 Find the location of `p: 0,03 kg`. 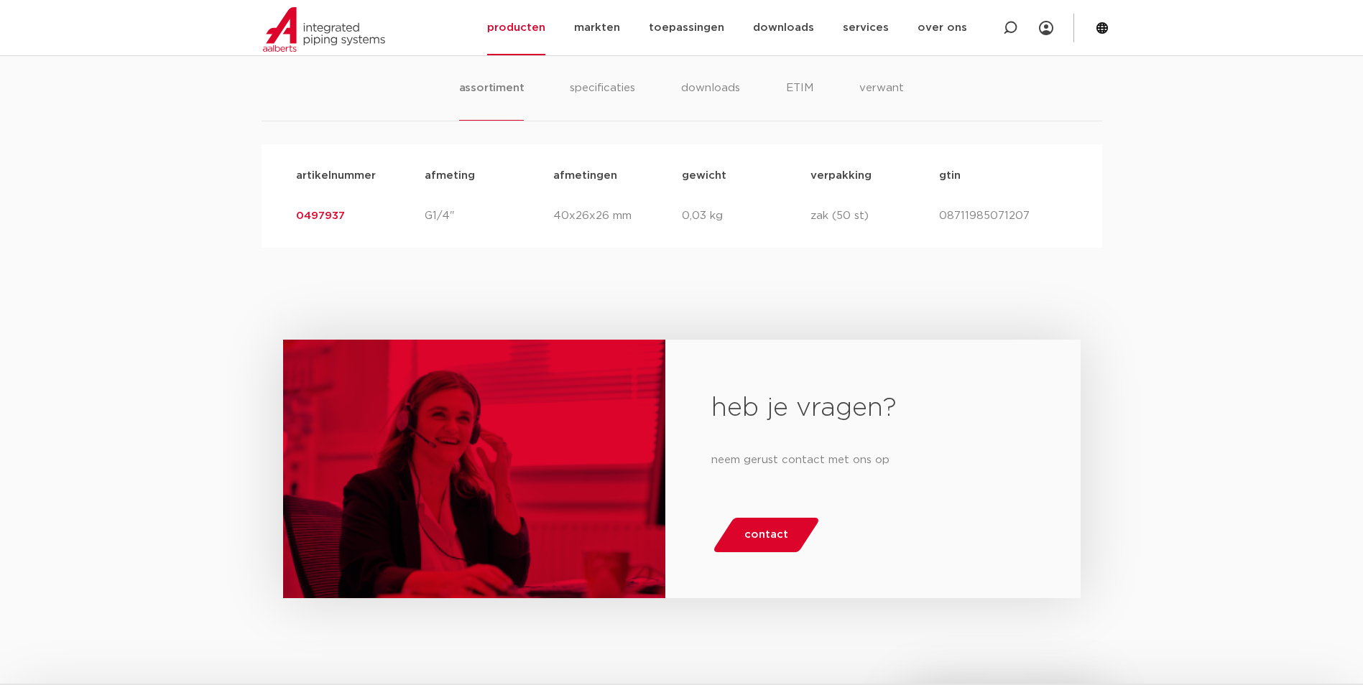

p: 0,03 kg is located at coordinates (746, 216).